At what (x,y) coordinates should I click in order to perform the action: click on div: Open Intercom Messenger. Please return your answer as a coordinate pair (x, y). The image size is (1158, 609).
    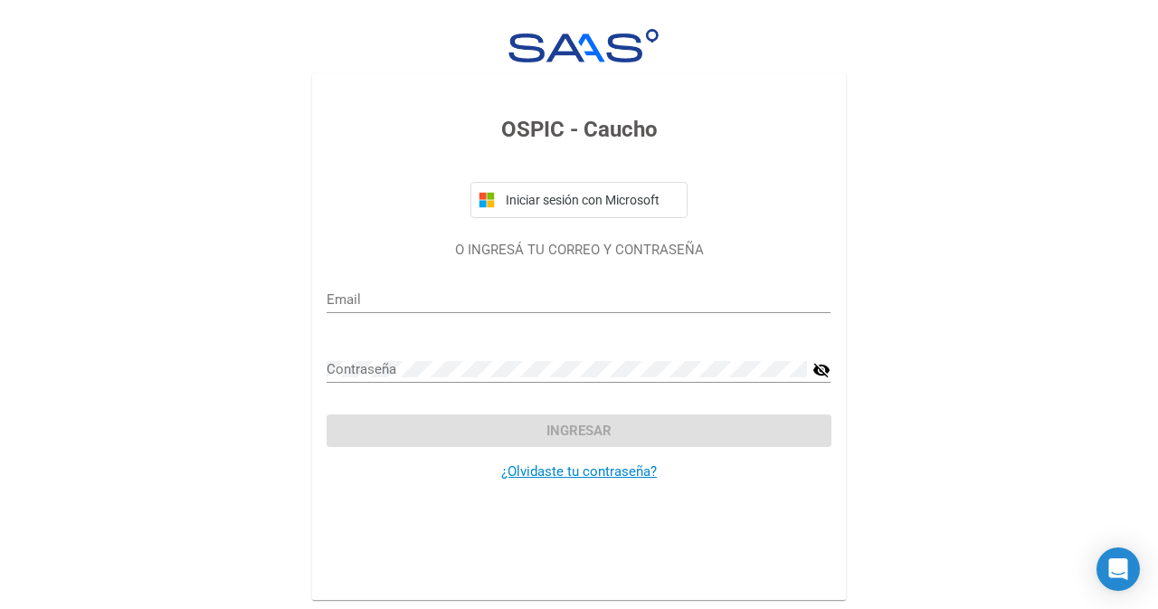
    Looking at the image, I should click on (1118, 569).